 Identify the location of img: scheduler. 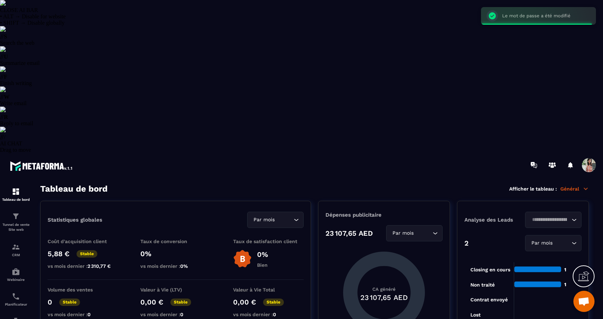
(16, 296).